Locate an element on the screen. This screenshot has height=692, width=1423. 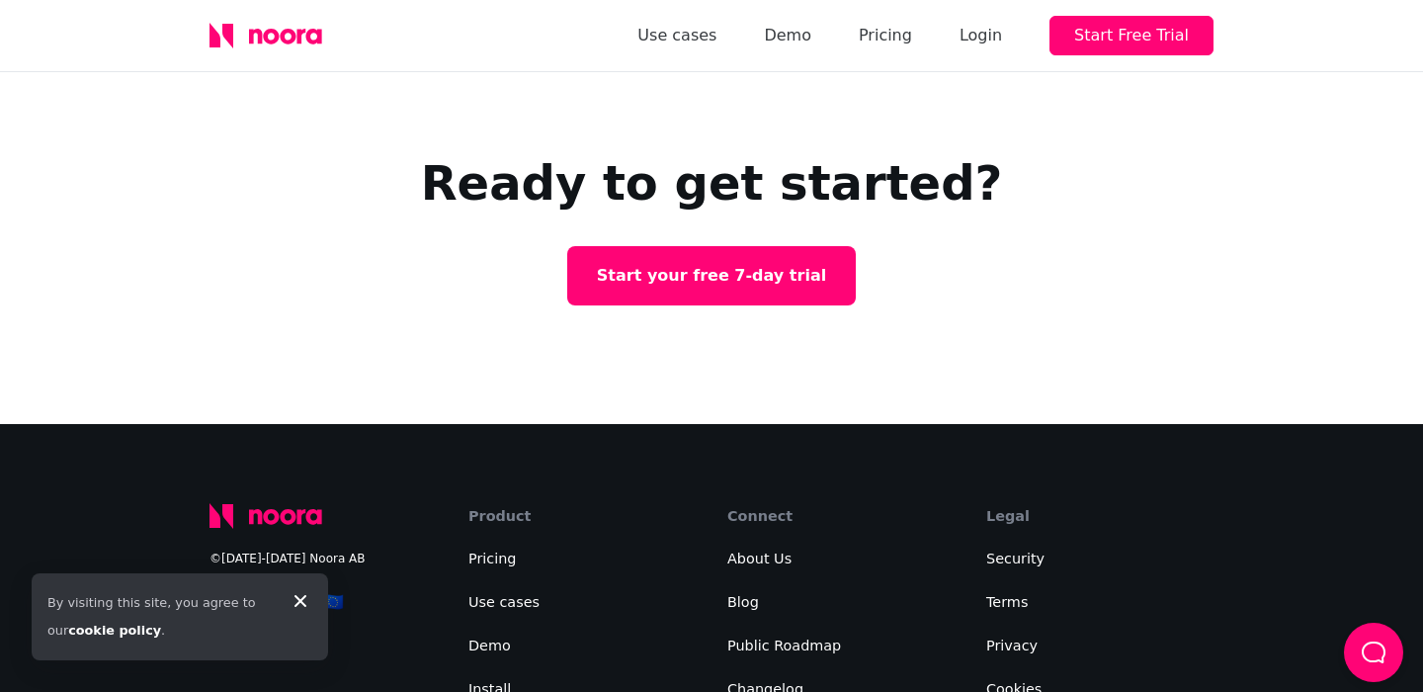
div: By visiting this site, you agree to our . is located at coordinates (160, 617).